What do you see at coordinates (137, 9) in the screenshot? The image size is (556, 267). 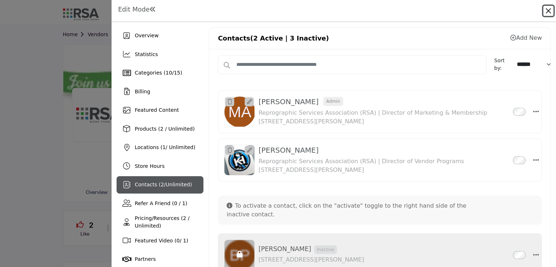 I see `h1: Edit Mode` at bounding box center [137, 9].